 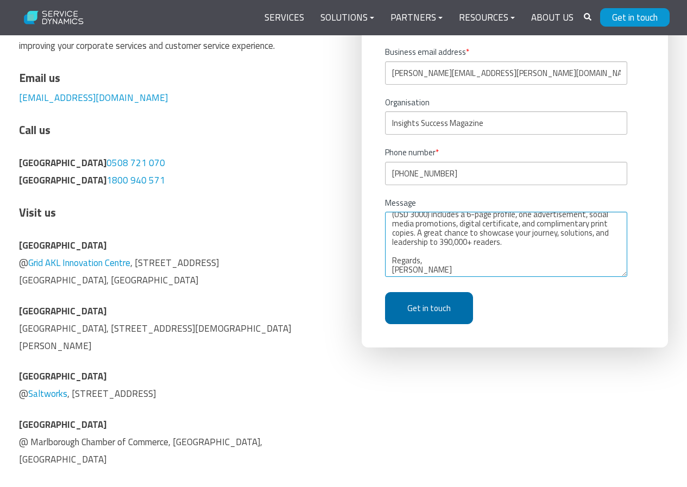 What do you see at coordinates (136, 163) in the screenshot?
I see `a: 0508 721 070` at bounding box center [136, 163].